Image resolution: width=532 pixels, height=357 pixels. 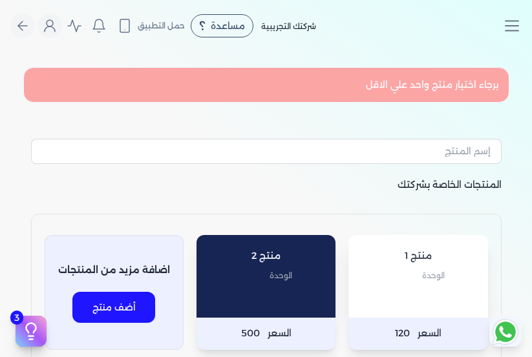 What do you see at coordinates (250, 334) in the screenshot?
I see `span: 500` at bounding box center [250, 334].